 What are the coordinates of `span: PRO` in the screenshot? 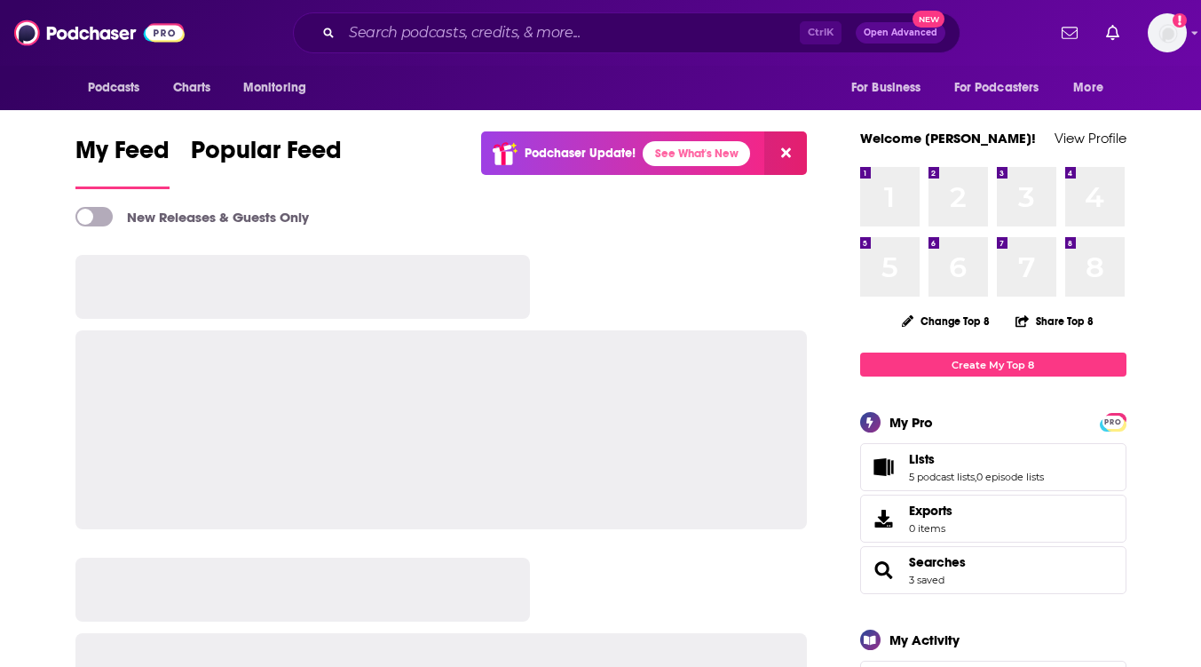 It's located at (1113, 422).